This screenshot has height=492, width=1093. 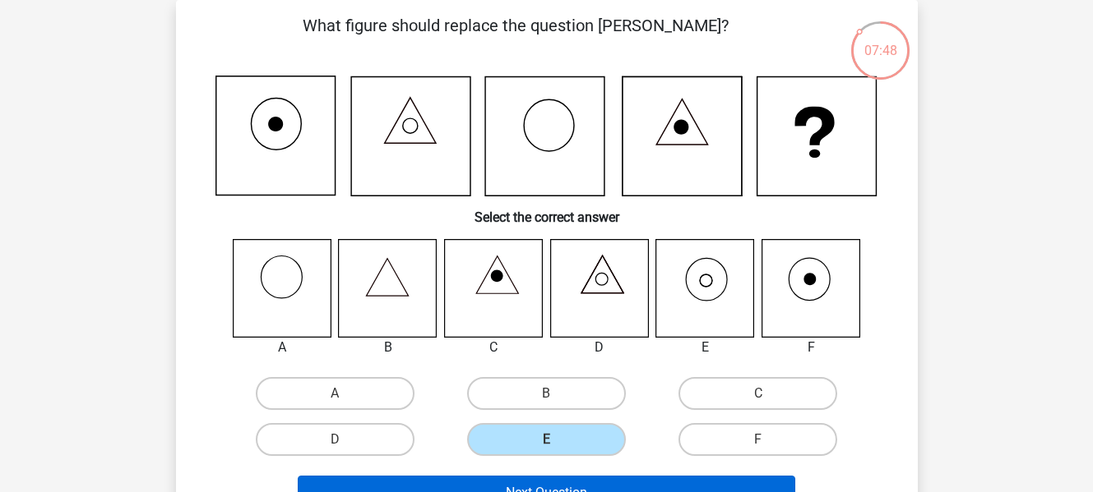 I want to click on div: C, so click(x=493, y=348).